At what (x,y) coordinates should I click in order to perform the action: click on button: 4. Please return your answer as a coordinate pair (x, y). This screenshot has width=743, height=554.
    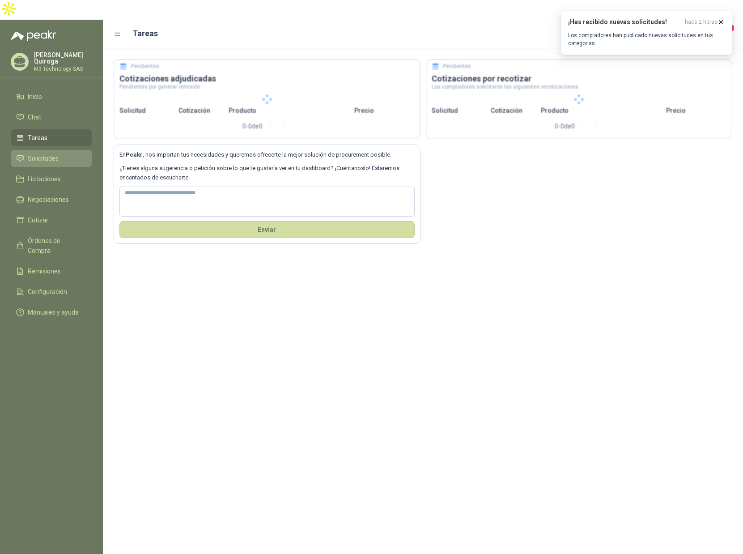
    Looking at the image, I should click on (724, 34).